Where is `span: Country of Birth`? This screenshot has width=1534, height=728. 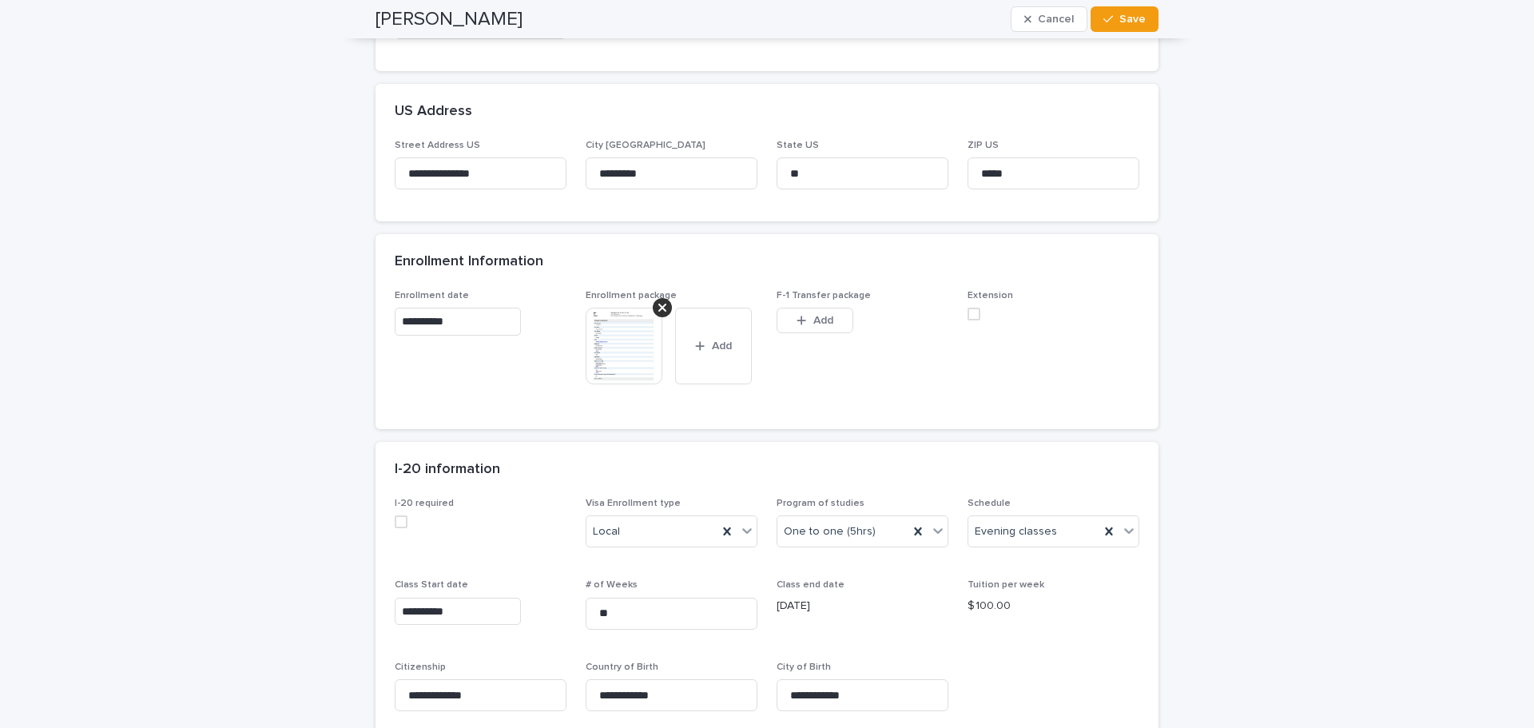 span: Country of Birth is located at coordinates (622, 667).